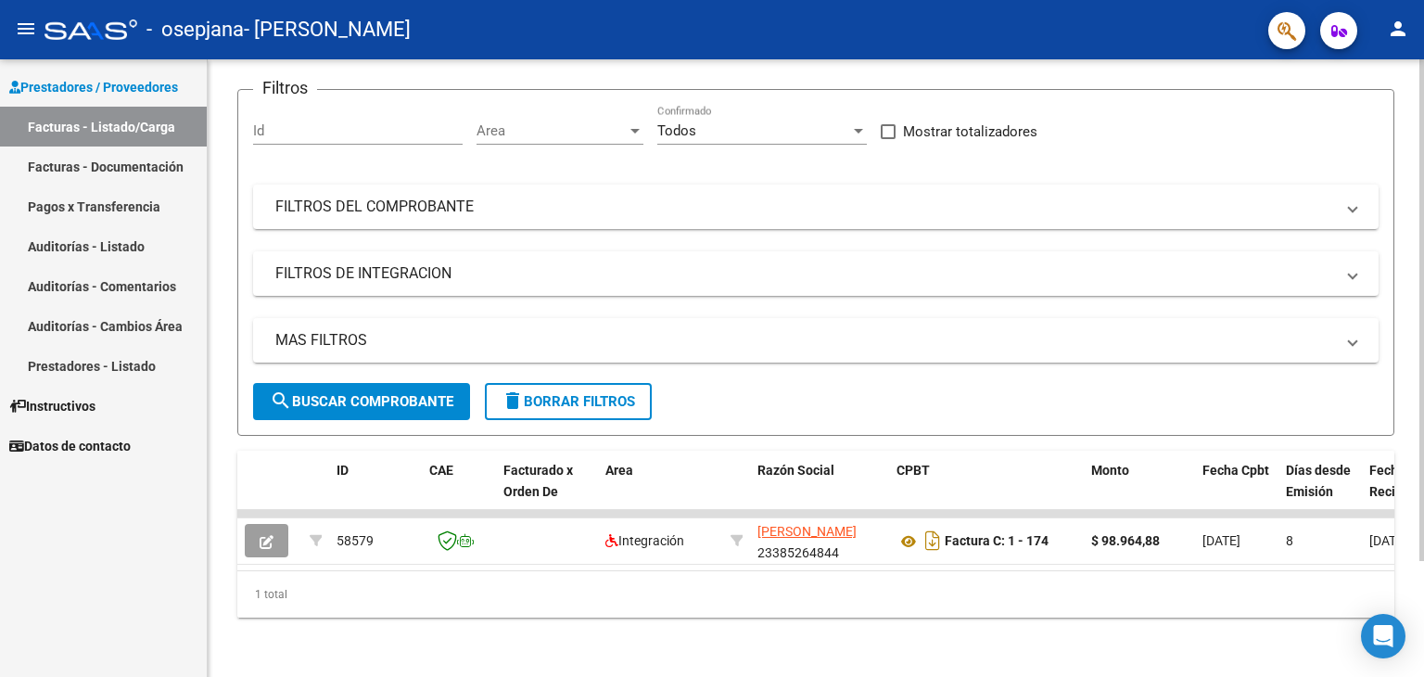 The image size is (1424, 677). What do you see at coordinates (375, 491) in the screenshot?
I see `datatable-header-cell: ID` at bounding box center [375, 491].